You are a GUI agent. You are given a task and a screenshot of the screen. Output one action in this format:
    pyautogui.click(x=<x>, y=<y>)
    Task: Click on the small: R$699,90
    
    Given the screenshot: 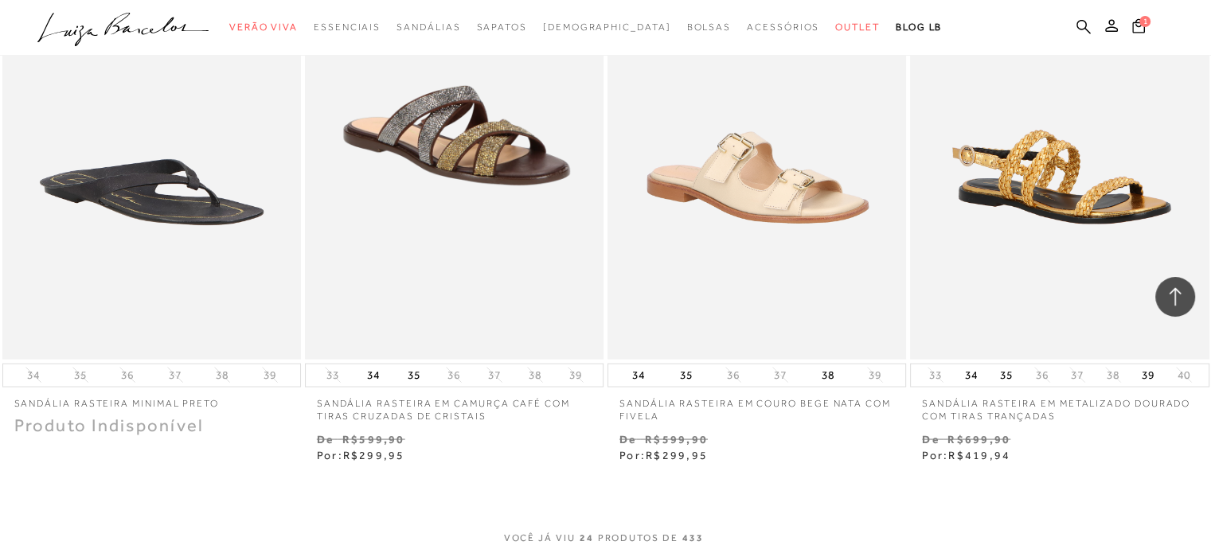 What is the action you would take?
    pyautogui.click(x=978, y=439)
    